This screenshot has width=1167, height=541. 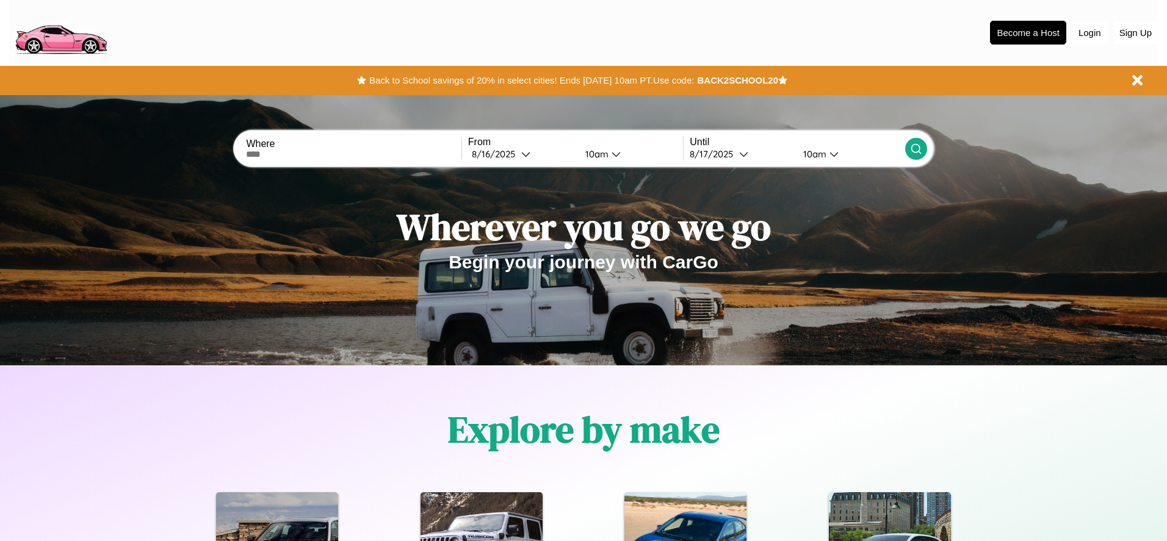 I want to click on b: BACK2SCHOOL20, so click(x=737, y=80).